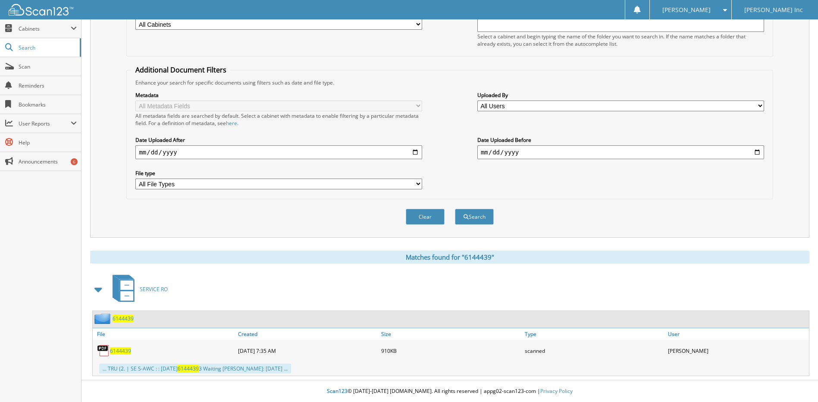 The height and width of the screenshot is (402, 818). Describe the element at coordinates (47, 161) in the screenshot. I see `span: Announcements` at that location.